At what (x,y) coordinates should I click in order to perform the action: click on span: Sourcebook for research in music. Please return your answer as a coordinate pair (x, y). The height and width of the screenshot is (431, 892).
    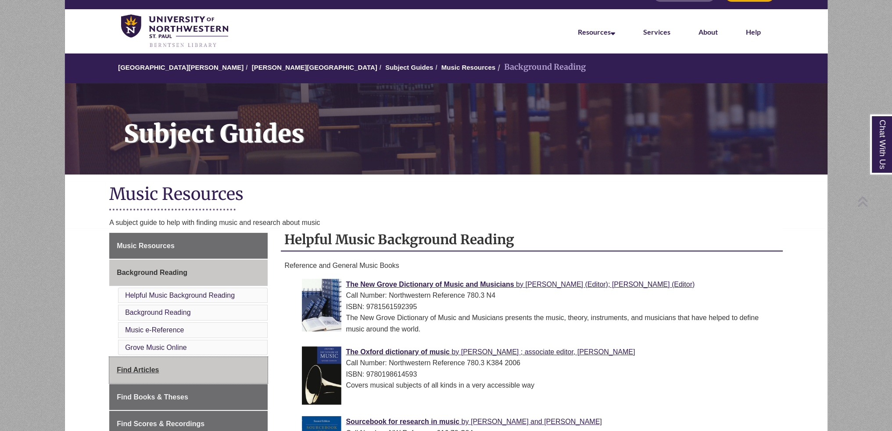
    Looking at the image, I should click on (402, 422).